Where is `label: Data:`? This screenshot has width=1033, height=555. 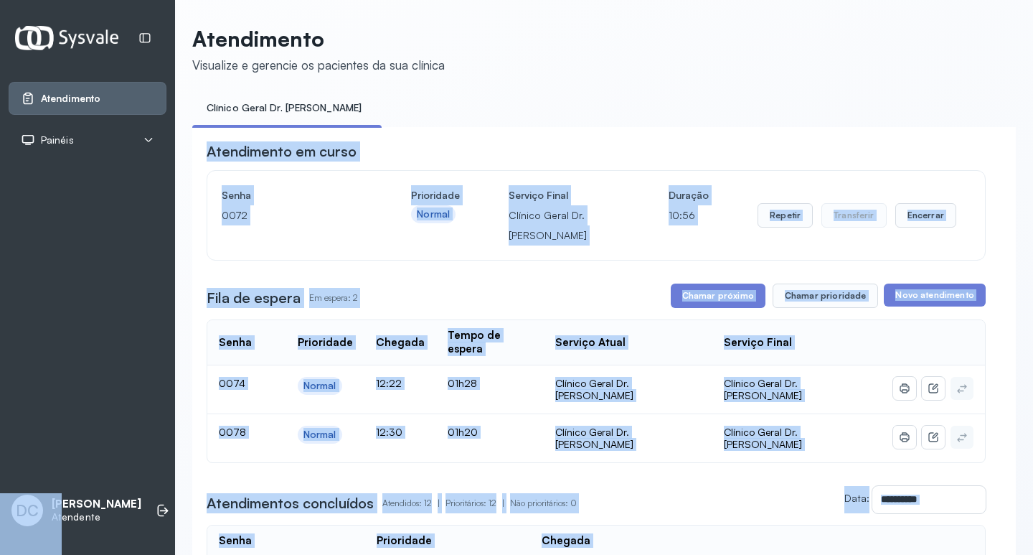 label: Data: is located at coordinates (857, 497).